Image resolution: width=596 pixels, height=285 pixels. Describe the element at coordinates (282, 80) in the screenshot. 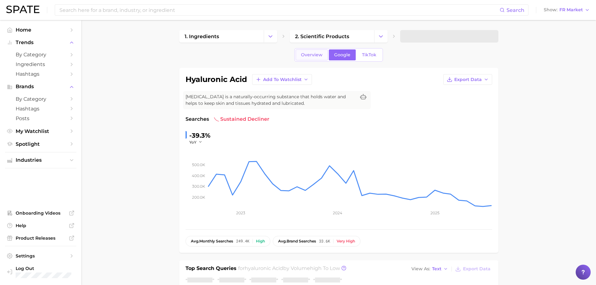

I see `span: Add to Watchlist` at that location.